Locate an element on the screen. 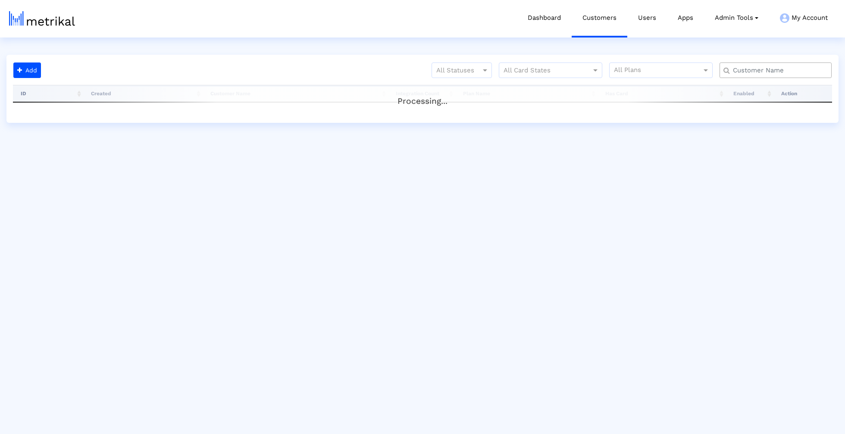 The image size is (845, 434). th: Integration Count is located at coordinates (421, 94).